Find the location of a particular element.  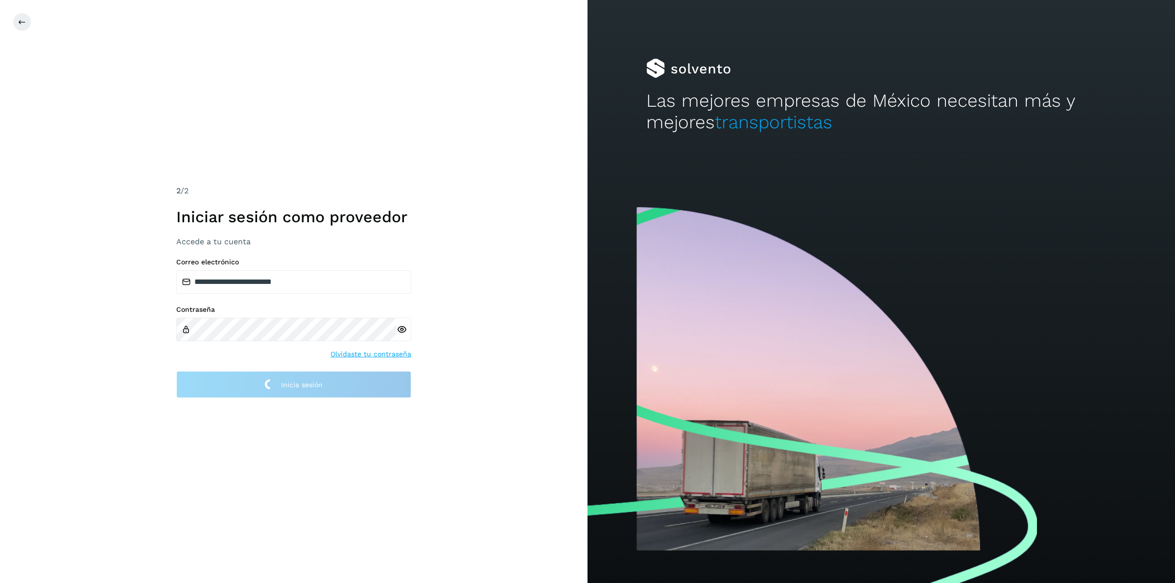

span: 2 is located at coordinates (178, 191).